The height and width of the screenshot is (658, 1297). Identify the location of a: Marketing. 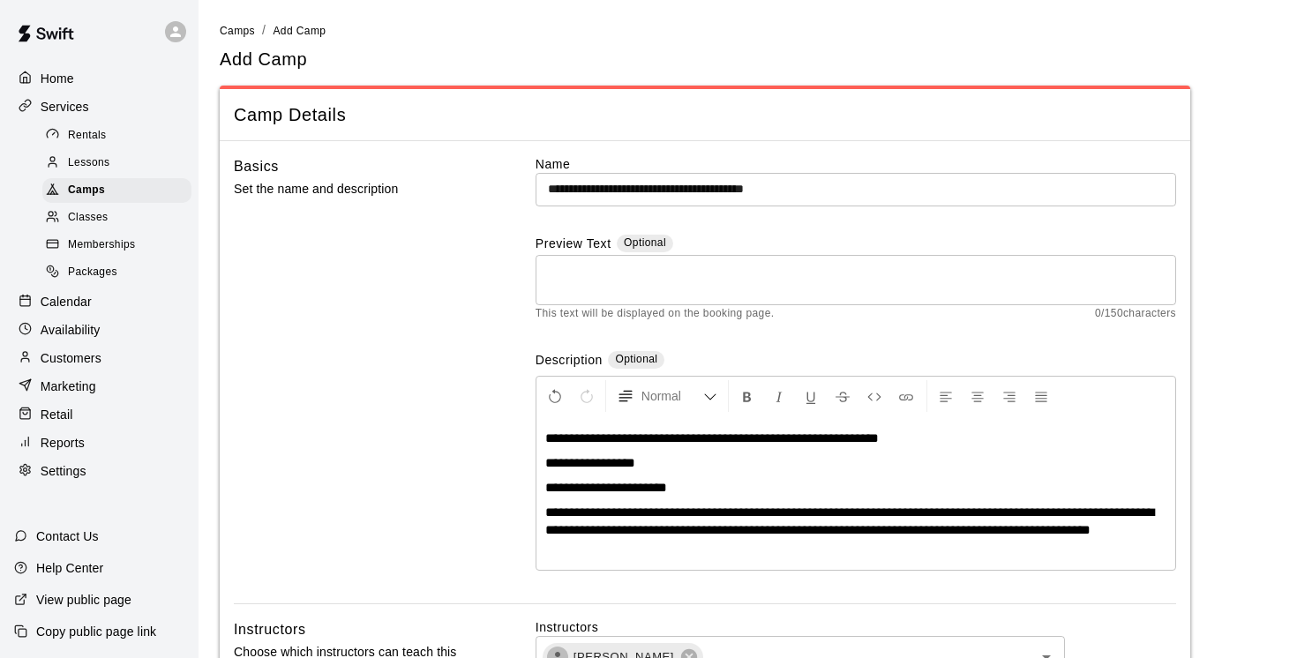
(99, 386).